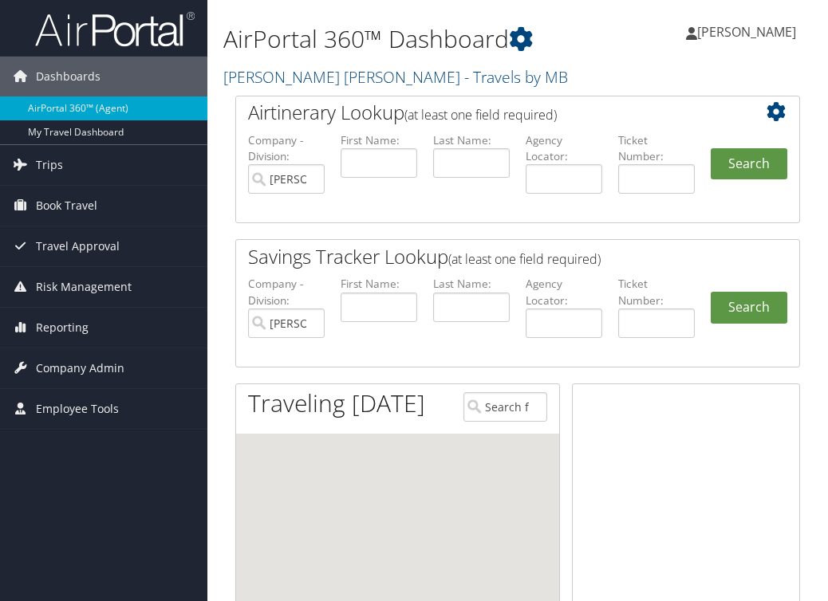  What do you see at coordinates (49, 165) in the screenshot?
I see `span: Trips` at bounding box center [49, 165].